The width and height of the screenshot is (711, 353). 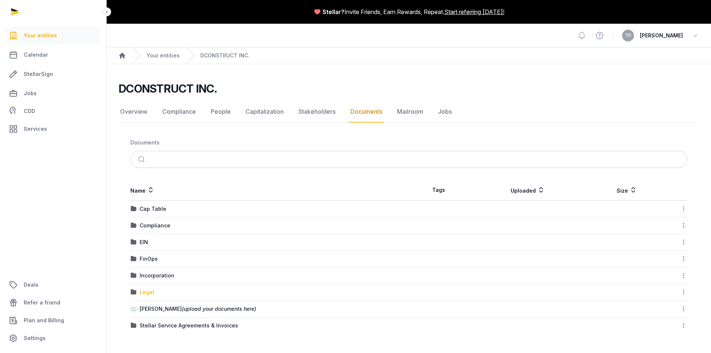 I want to click on span: Settings, so click(x=34, y=338).